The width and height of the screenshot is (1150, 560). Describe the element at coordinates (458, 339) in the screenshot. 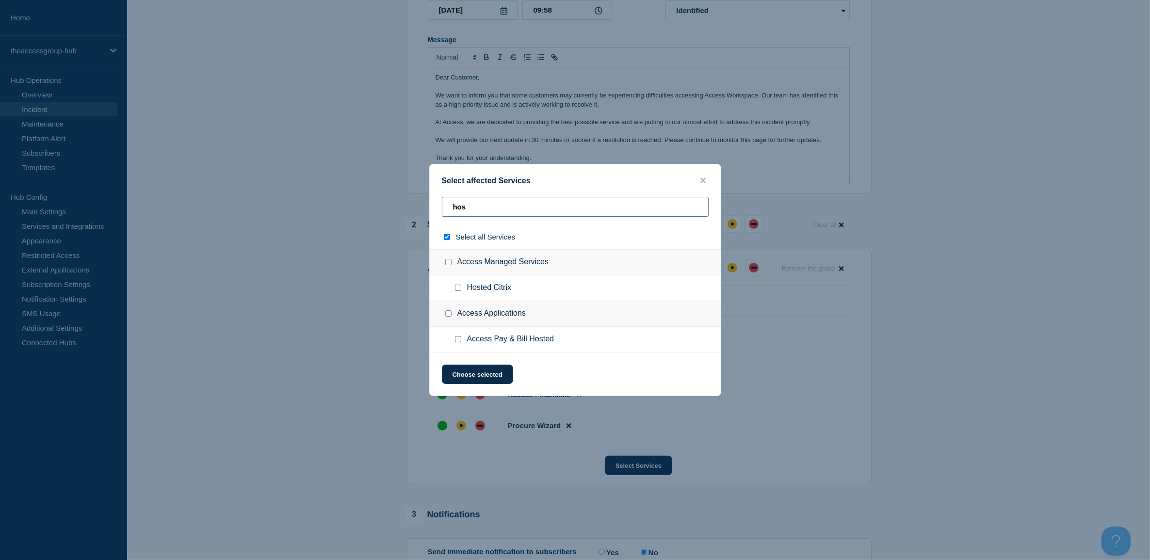

I see `input: Access Pay & Bill Hosted checkbox` at that location.